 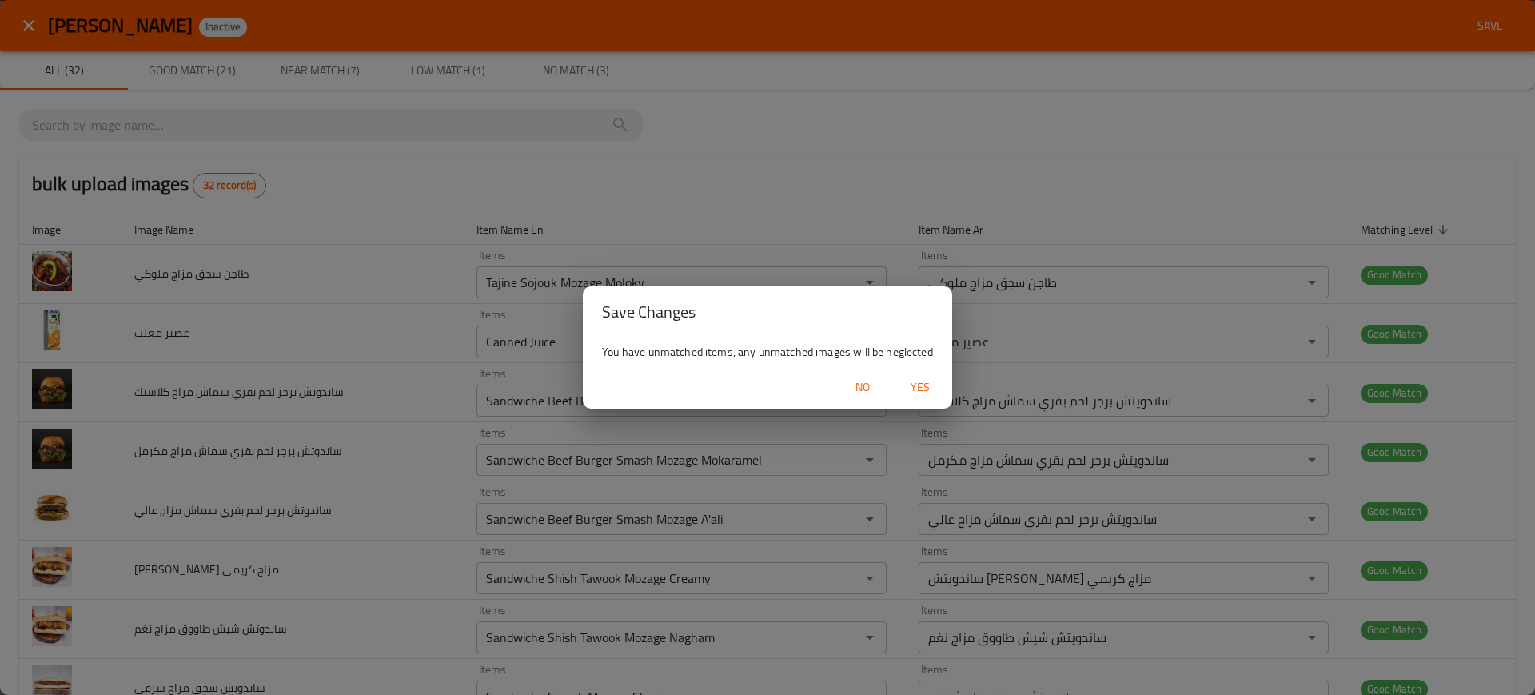 What do you see at coordinates (863, 387) in the screenshot?
I see `span: No` at bounding box center [863, 387].